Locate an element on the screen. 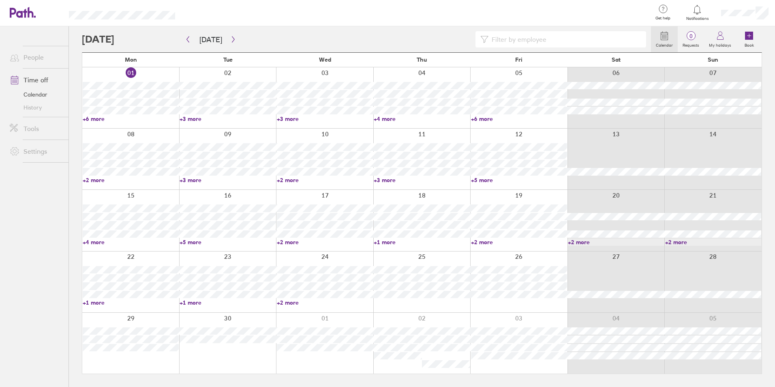 This screenshot has height=387, width=775. span: Notifications is located at coordinates (698, 19).